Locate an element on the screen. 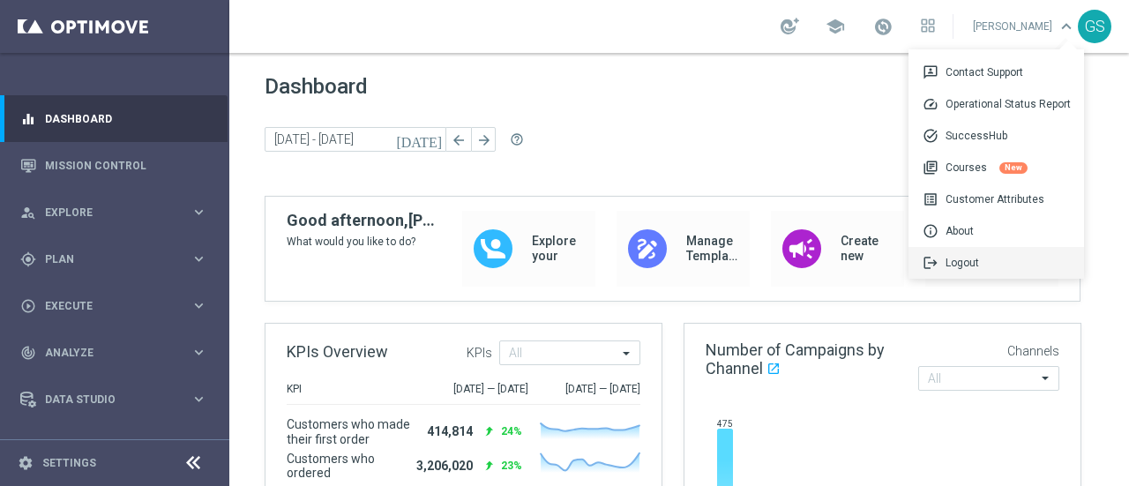  div: About is located at coordinates (996, 231).